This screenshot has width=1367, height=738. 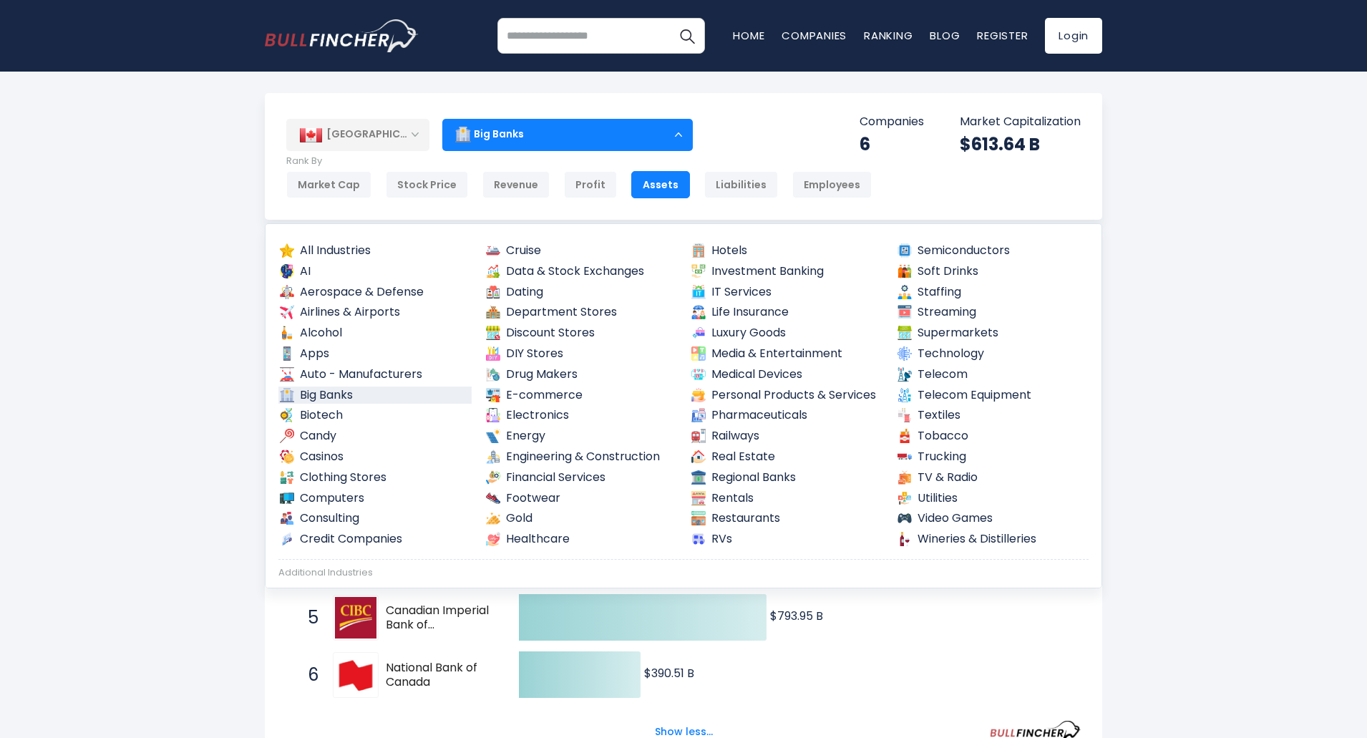 What do you see at coordinates (993, 539) in the screenshot?
I see `a: Wineries & Distilleries` at bounding box center [993, 539].